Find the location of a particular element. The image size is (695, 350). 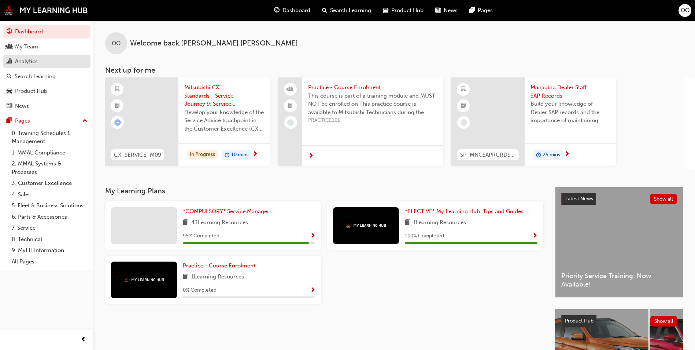

span: 100 % Completed is located at coordinates (425, 236).